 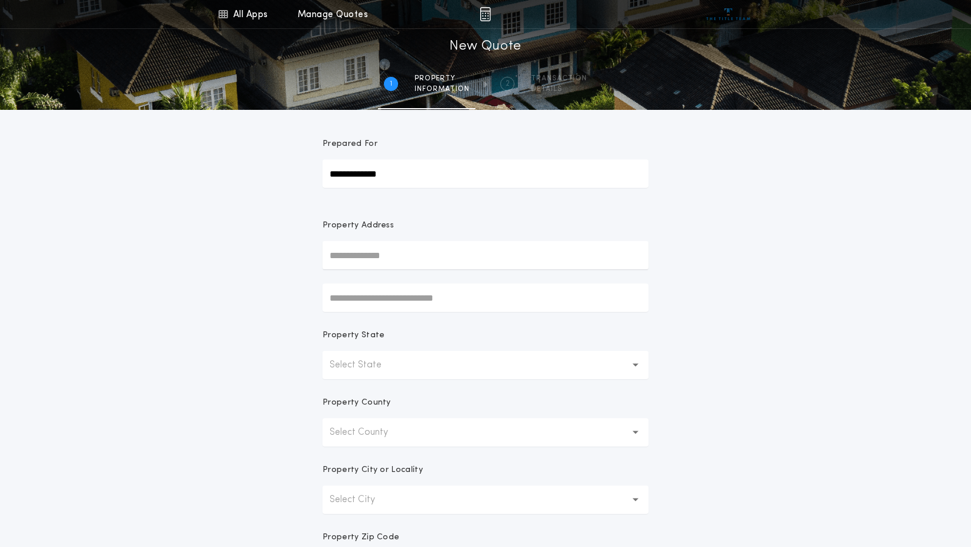 I want to click on p: Select State, so click(x=365, y=365).